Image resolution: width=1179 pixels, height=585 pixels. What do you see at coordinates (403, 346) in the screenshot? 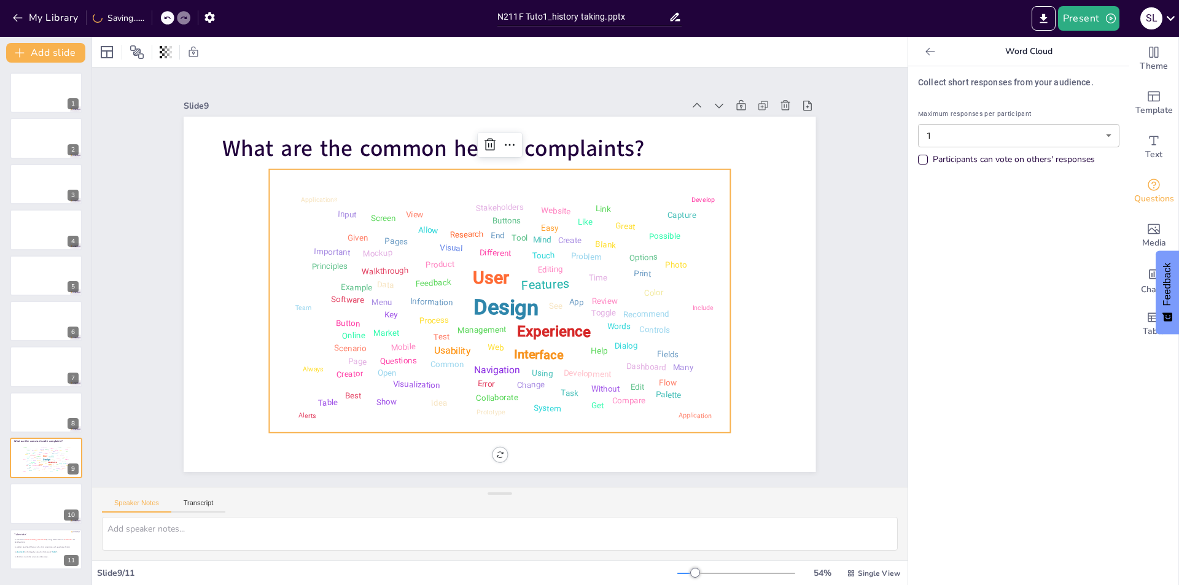
I see `div: Mobile` at bounding box center [403, 346].